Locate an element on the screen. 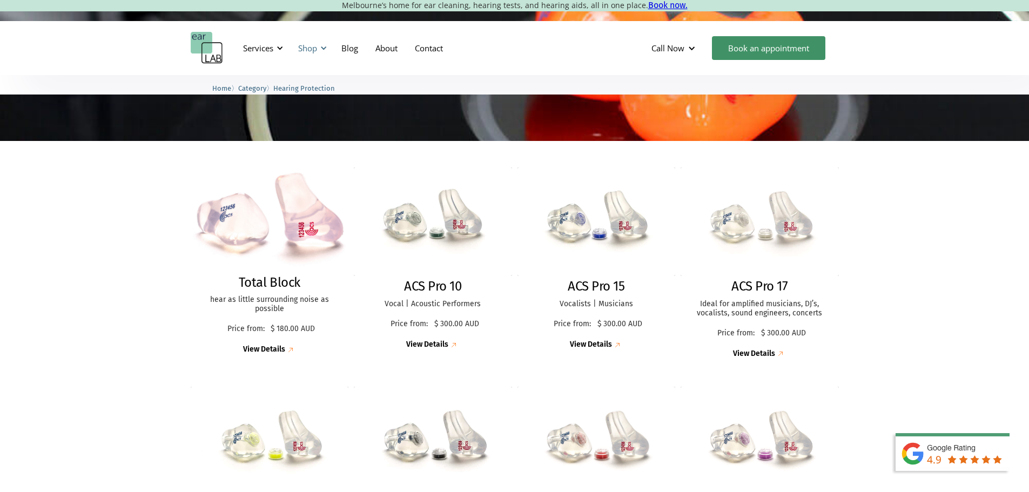 The width and height of the screenshot is (1029, 492). img: ACS Pro 15 is located at coordinates (596, 221).